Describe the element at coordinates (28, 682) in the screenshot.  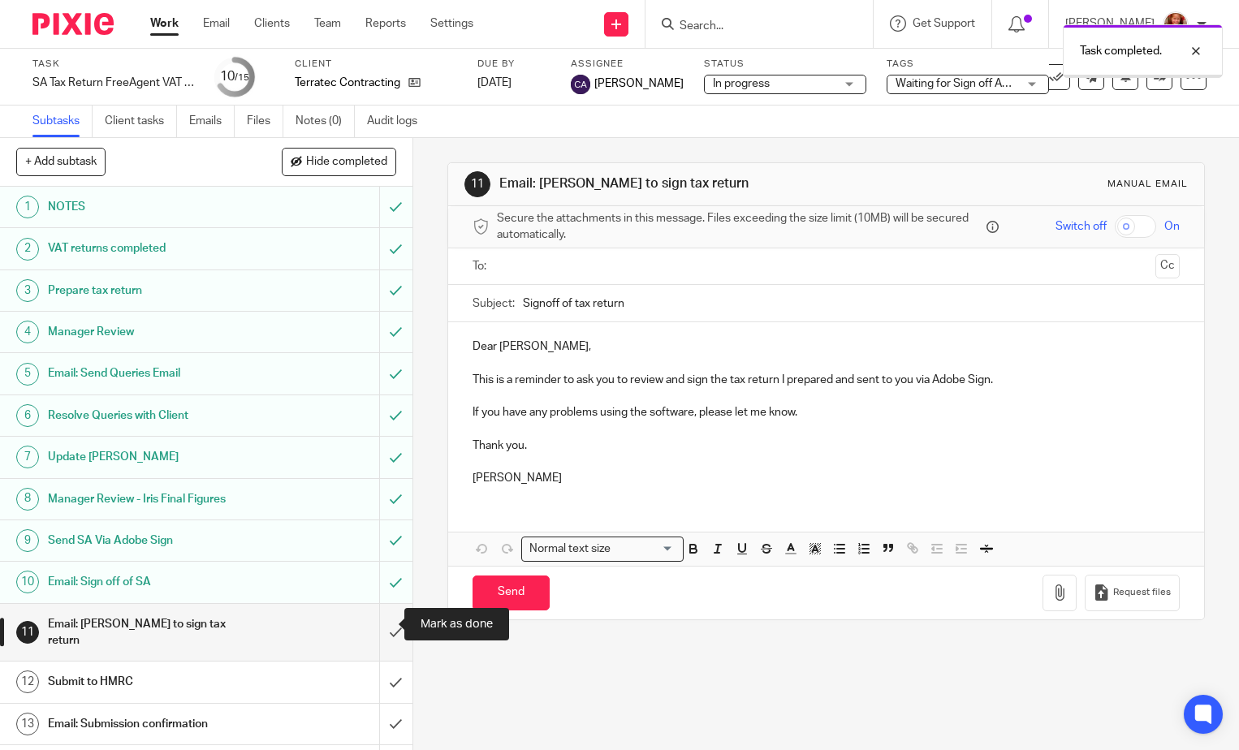
I see `div: 12` at that location.